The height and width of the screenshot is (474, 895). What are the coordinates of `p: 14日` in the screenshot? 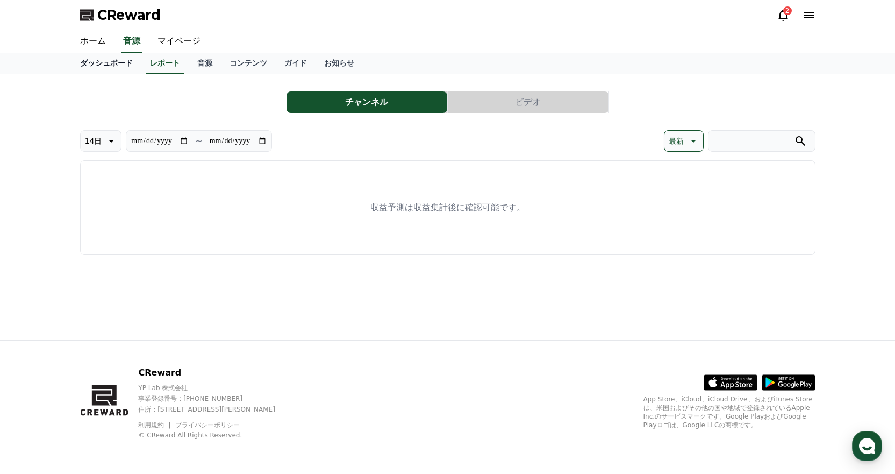 It's located at (94, 141).